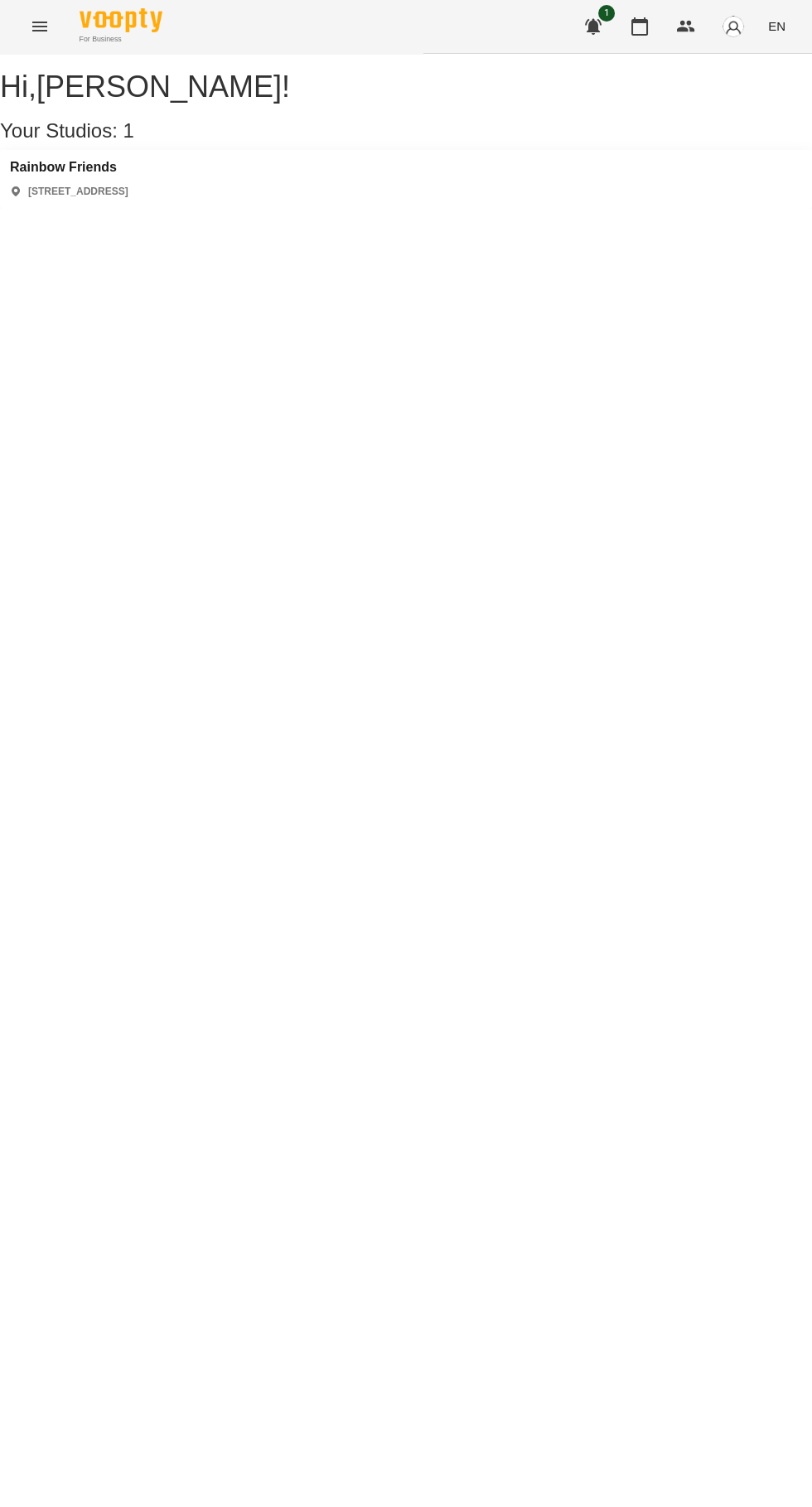  I want to click on button: EN, so click(776, 26).